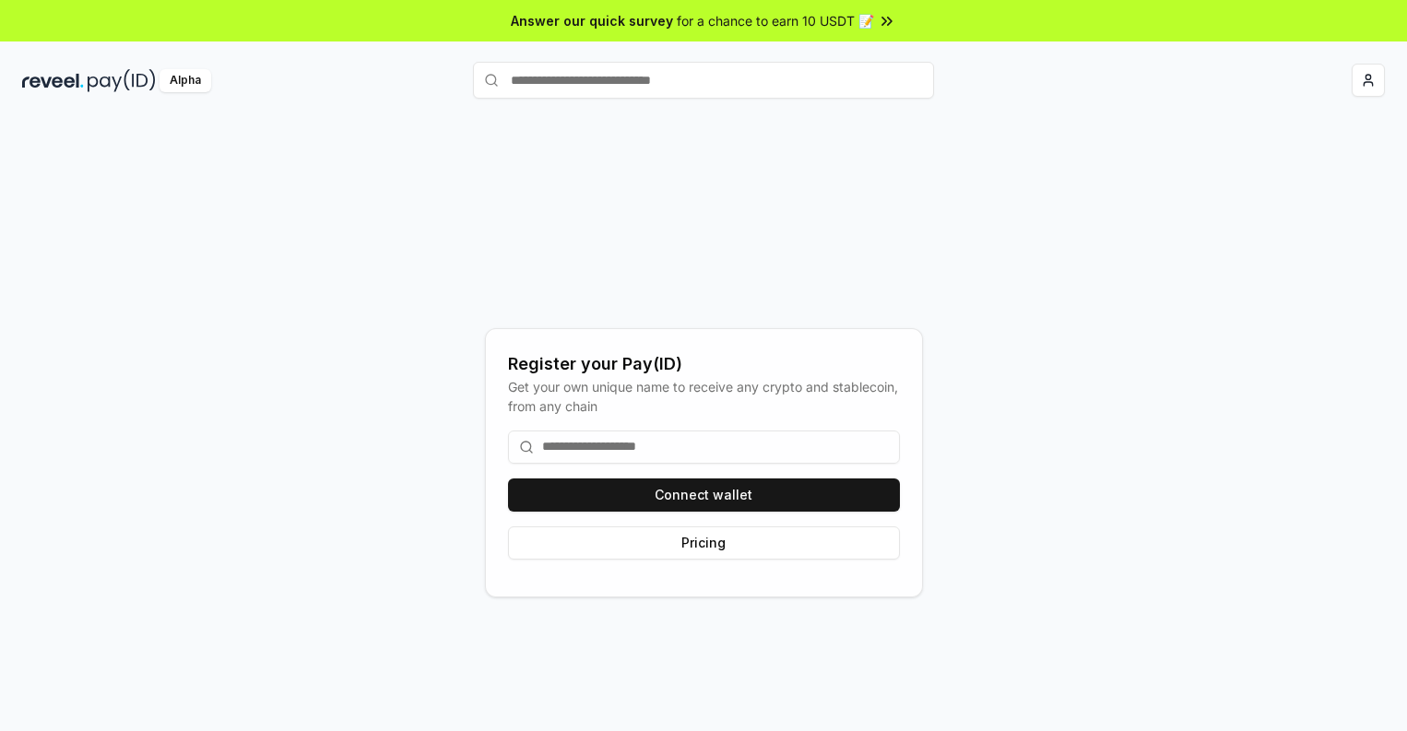  What do you see at coordinates (185, 80) in the screenshot?
I see `div: Alpha` at bounding box center [185, 80].